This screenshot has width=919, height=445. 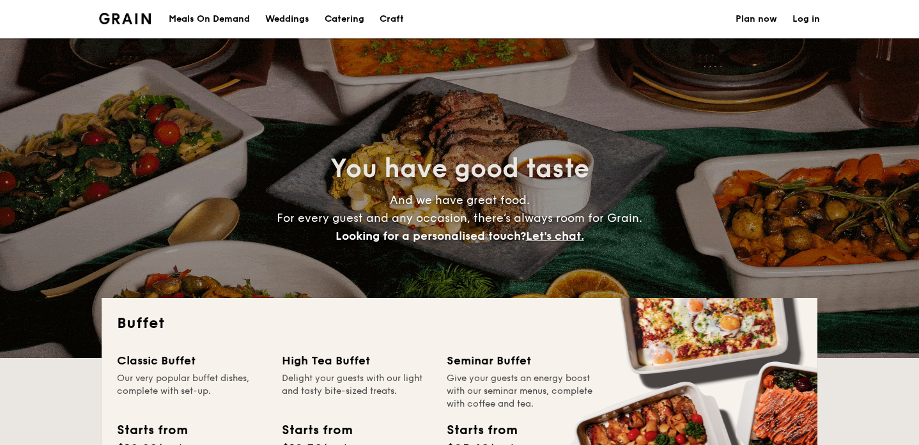 What do you see at coordinates (125, 19) in the screenshot?
I see `img: Grain` at bounding box center [125, 19].